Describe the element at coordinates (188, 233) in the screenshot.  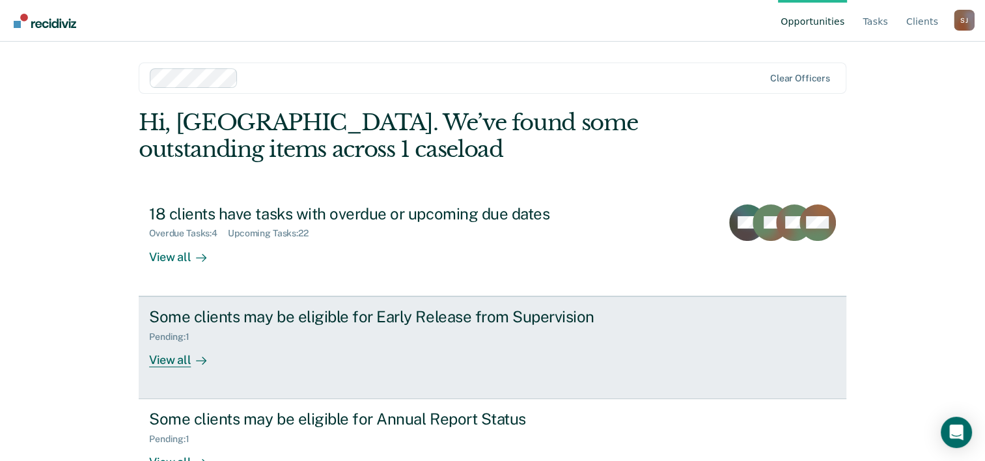
I see `div: Overdue Tasks : 4` at that location.